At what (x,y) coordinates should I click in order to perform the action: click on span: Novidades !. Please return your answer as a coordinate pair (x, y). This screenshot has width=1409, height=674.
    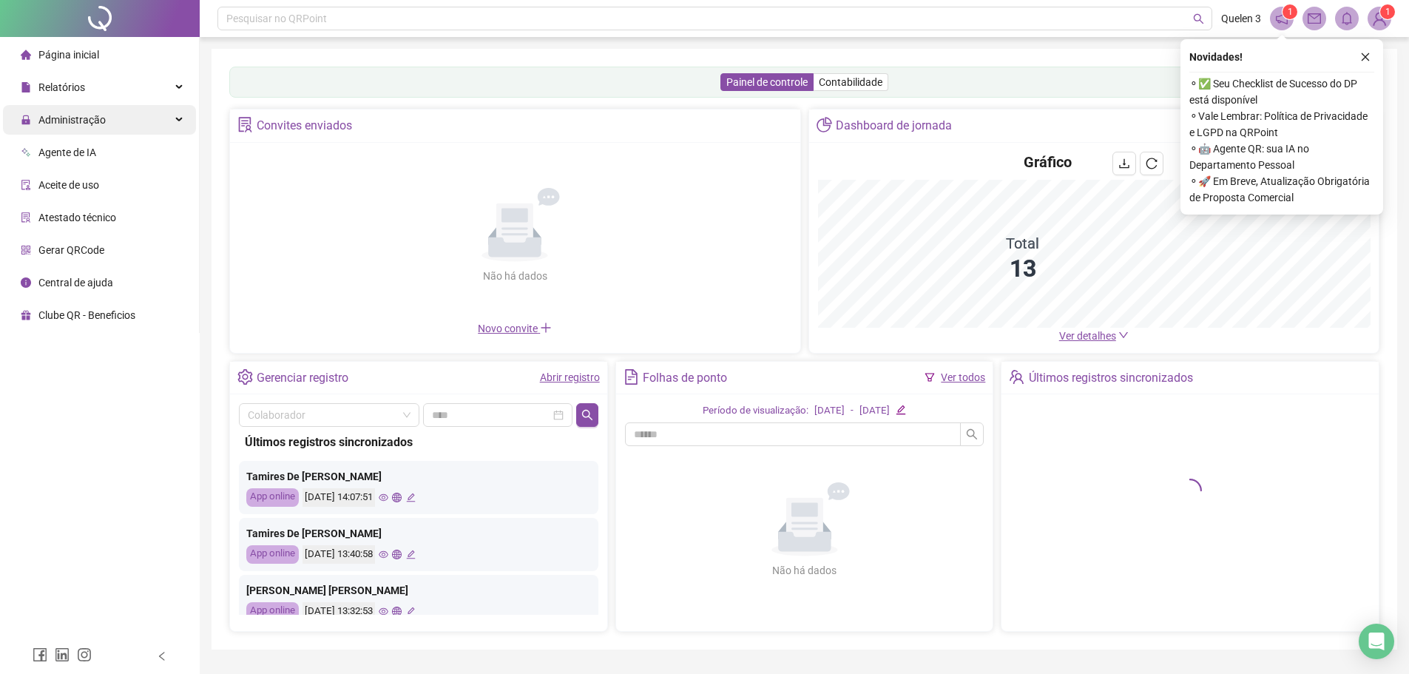
    Looking at the image, I should click on (1216, 57).